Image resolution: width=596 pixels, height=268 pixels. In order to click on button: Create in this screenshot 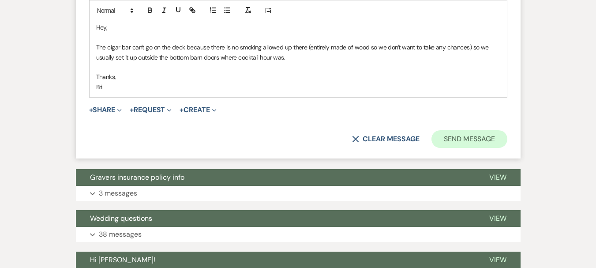, I will do `click(198, 110)`.